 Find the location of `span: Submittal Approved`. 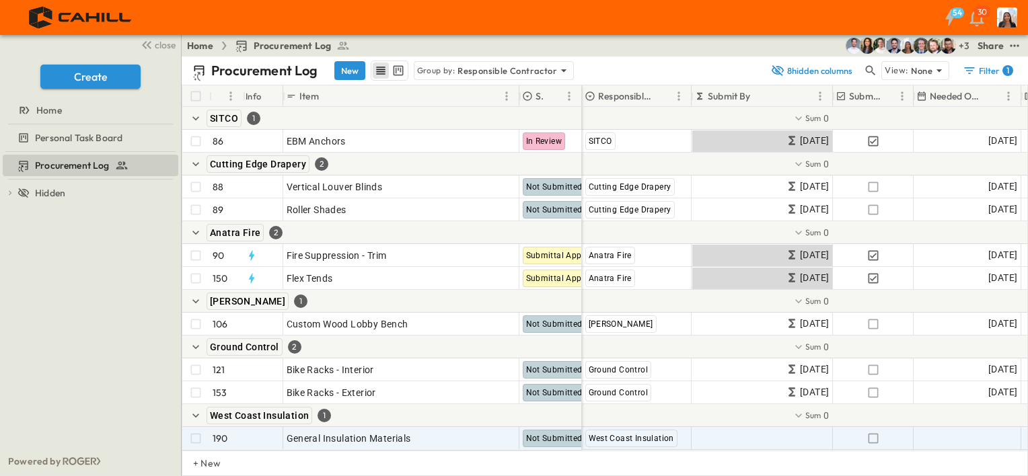

span: Submittal Approved is located at coordinates (564, 256).